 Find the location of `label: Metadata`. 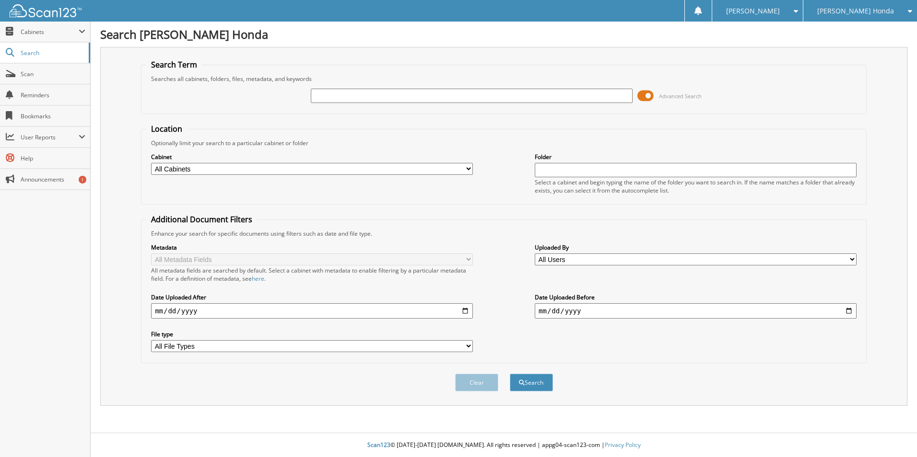

label: Metadata is located at coordinates (312, 247).